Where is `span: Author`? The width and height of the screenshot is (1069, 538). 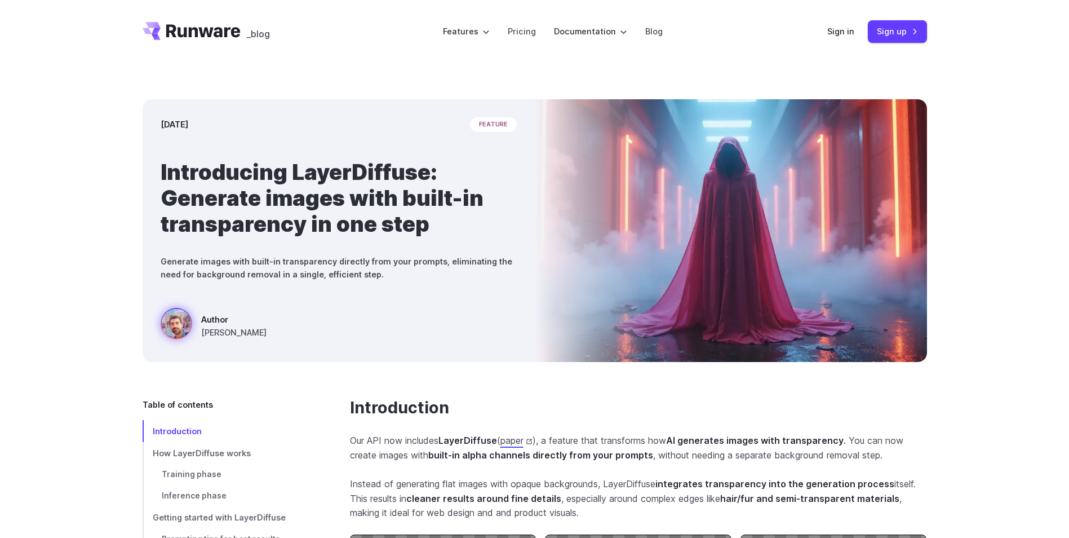
span: Author is located at coordinates (234, 319).